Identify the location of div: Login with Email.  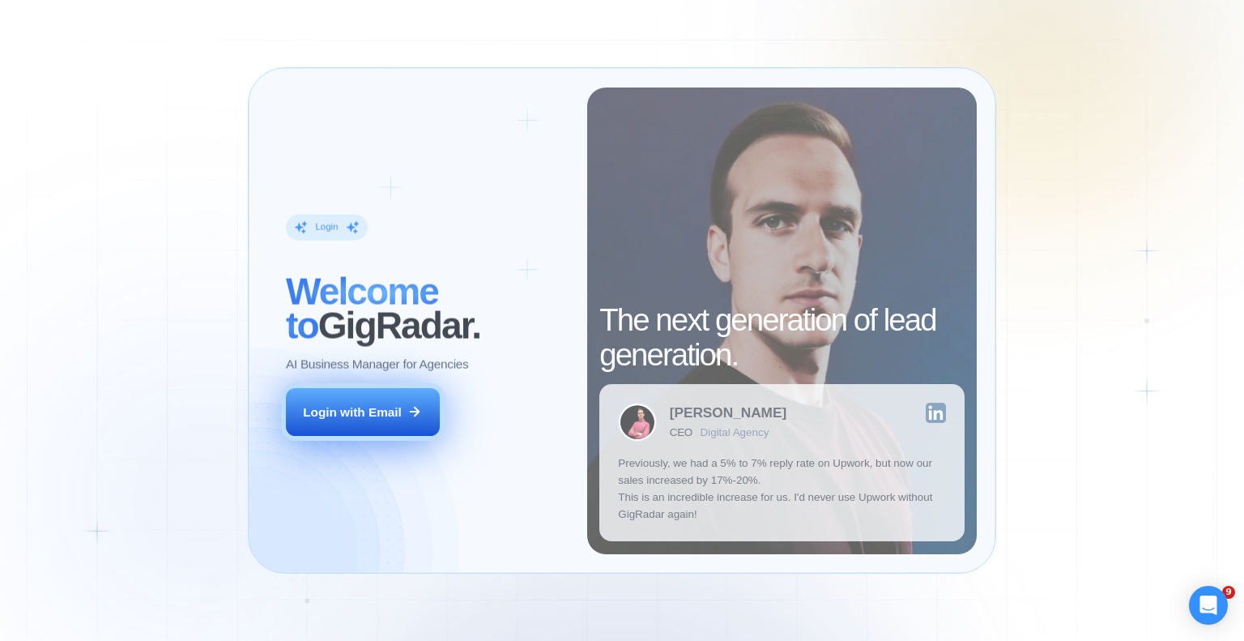
(352, 412).